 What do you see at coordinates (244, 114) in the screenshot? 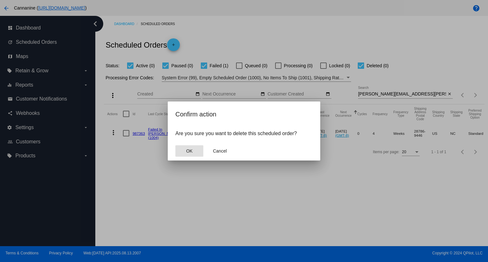
I see `h2: Confirm action` at bounding box center [244, 114].